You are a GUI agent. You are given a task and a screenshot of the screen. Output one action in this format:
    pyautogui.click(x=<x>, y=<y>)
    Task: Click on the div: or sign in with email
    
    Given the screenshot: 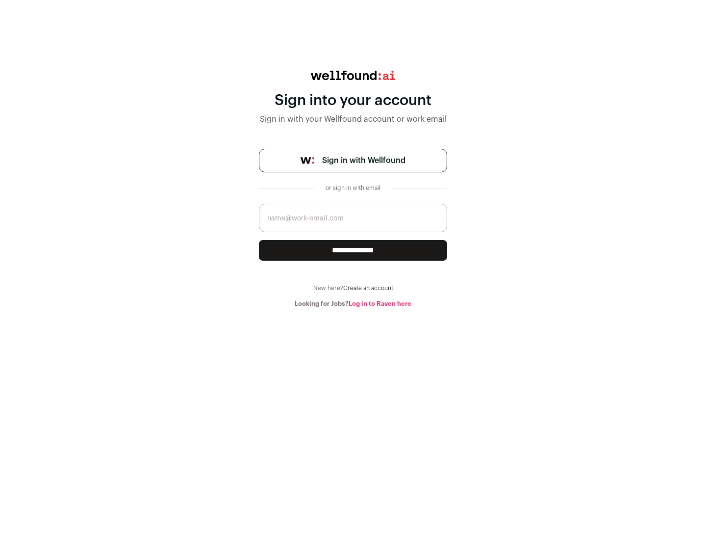 What is the action you would take?
    pyautogui.click(x=353, y=188)
    